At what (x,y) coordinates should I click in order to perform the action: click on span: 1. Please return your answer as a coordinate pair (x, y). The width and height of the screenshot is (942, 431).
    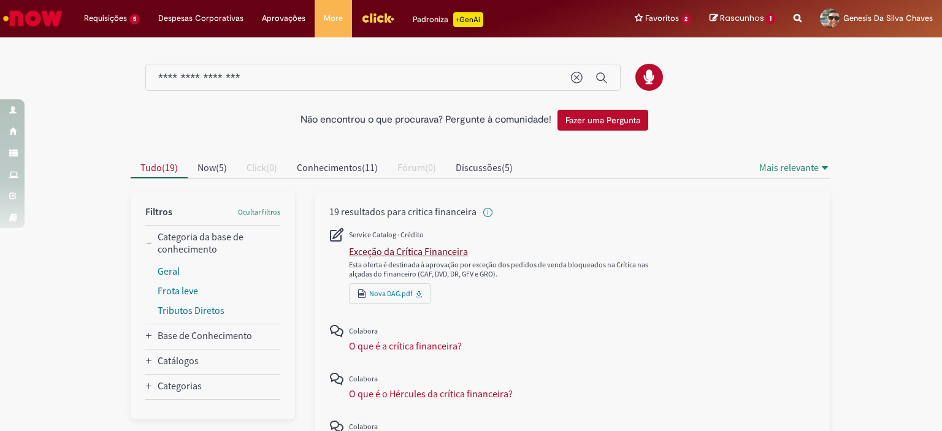
    Looking at the image, I should click on (770, 19).